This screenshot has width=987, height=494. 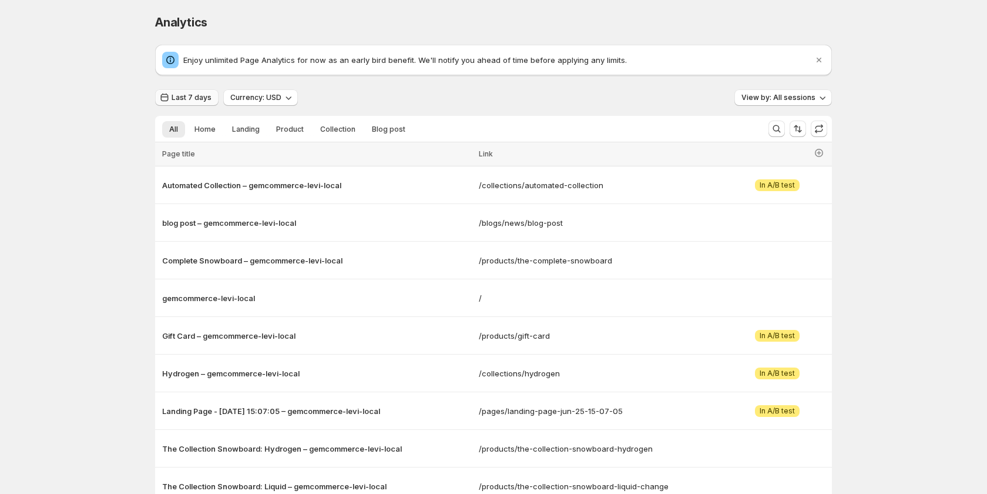 I want to click on p: /products/the-complete-snowboard, so click(x=601, y=260).